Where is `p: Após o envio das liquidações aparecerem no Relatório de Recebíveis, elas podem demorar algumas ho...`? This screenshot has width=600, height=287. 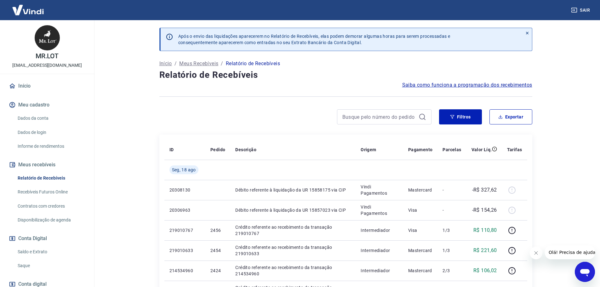
p: Após o envio das liquidações aparecerem no Relatório de Recebíveis, elas podem demorar algumas ho... is located at coordinates (314, 39).